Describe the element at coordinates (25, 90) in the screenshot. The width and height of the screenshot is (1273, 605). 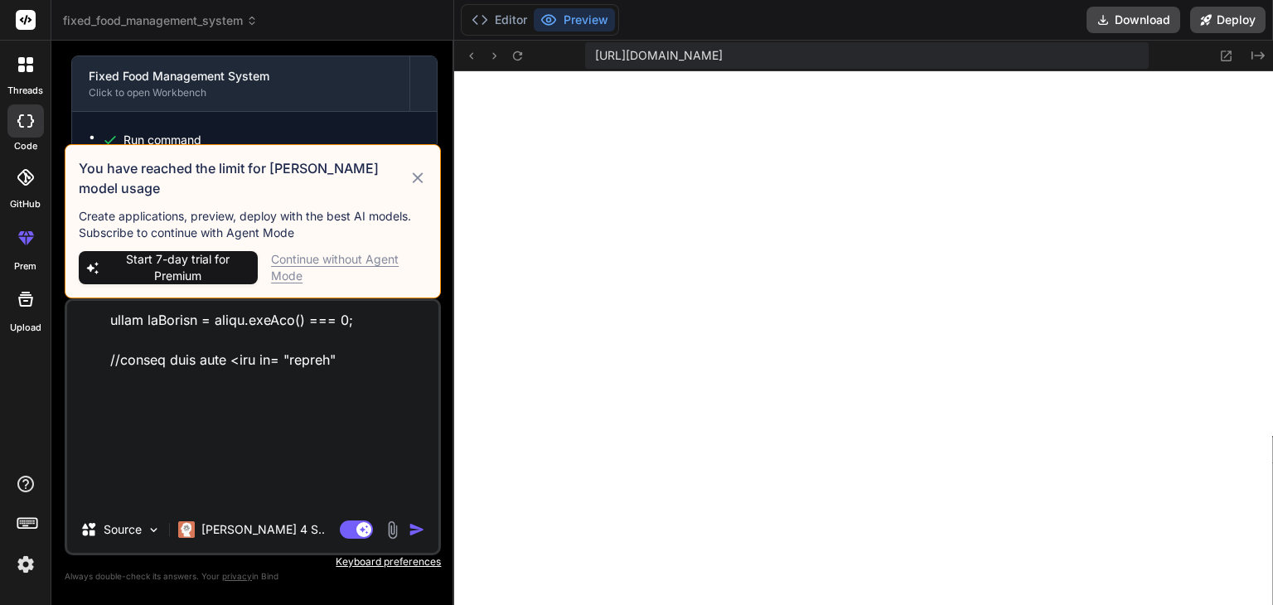
I see `label: threads` at that location.